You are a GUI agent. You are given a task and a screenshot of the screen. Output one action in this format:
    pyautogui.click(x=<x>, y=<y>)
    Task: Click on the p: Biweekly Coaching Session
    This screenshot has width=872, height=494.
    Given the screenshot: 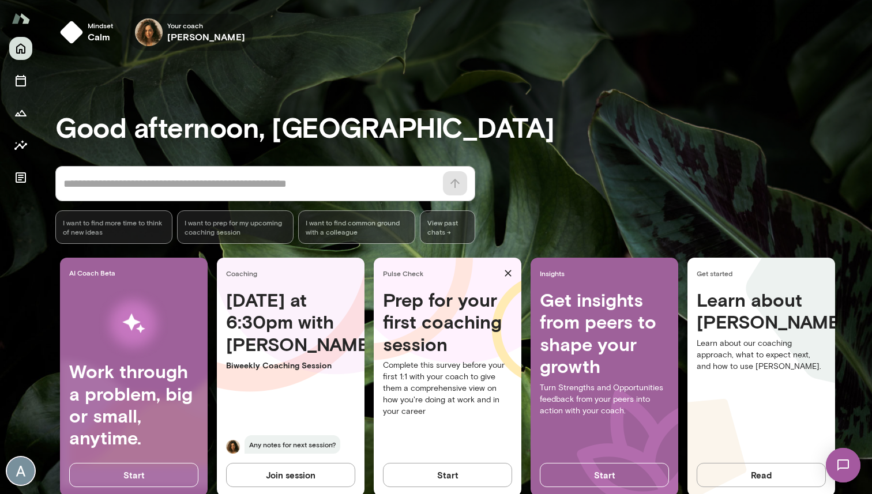 What is the action you would take?
    pyautogui.click(x=291, y=365)
    